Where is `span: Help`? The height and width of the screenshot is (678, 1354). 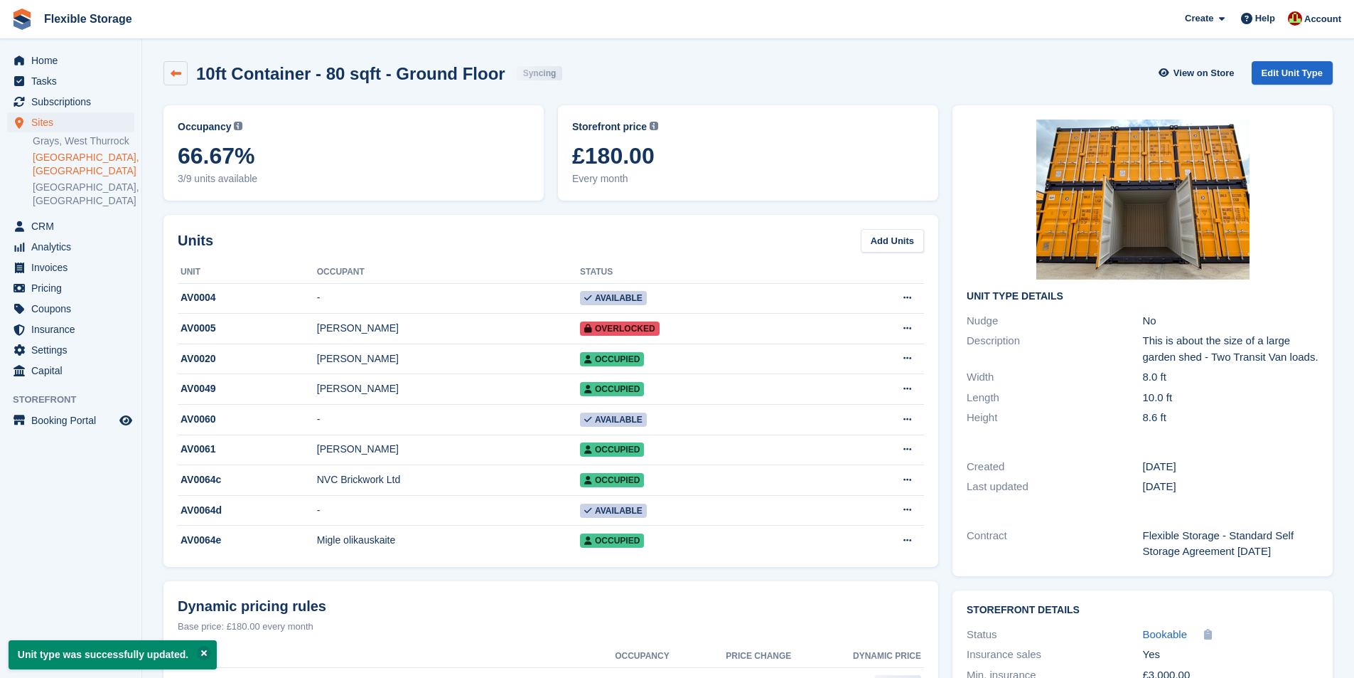 span: Help is located at coordinates (1265, 18).